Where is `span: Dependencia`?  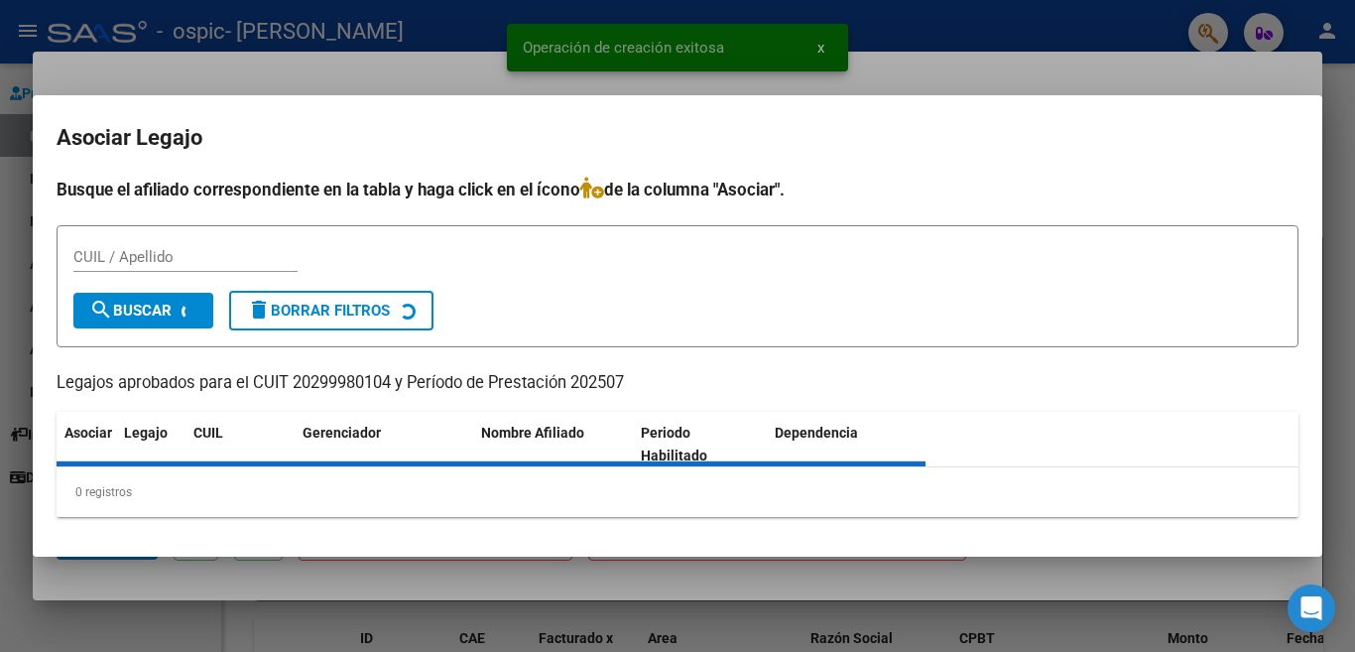
span: Dependencia is located at coordinates (817, 433).